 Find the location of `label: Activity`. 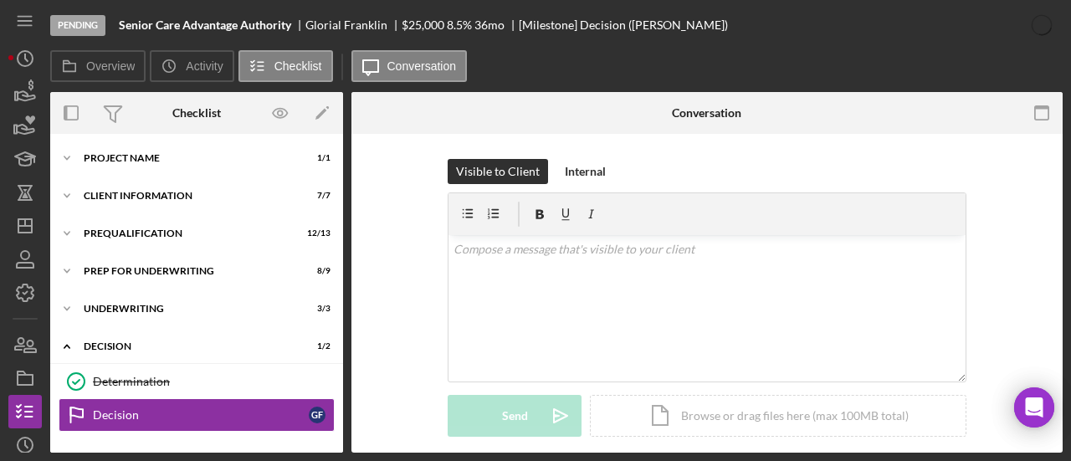

label: Activity is located at coordinates (204, 66).